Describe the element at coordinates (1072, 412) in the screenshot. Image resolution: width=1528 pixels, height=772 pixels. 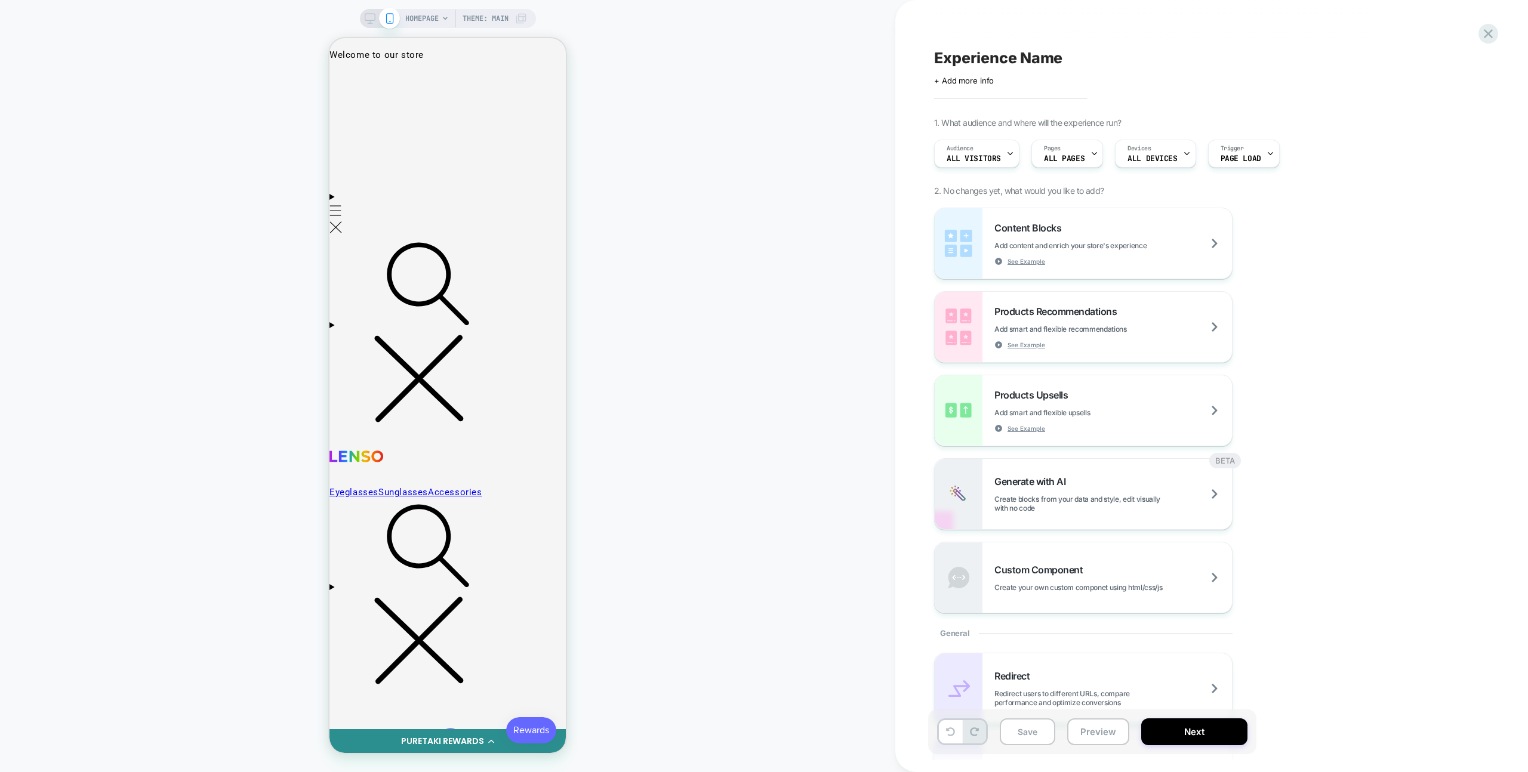
I see `span: Add smart and flexible upsells` at that location.